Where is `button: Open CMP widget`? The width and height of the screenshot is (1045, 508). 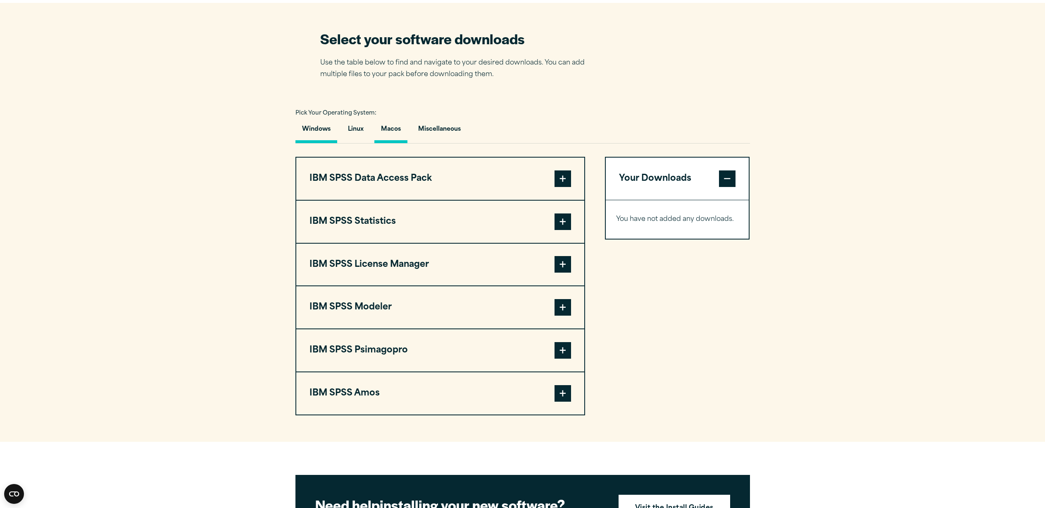
button: Open CMP widget is located at coordinates (14, 494).